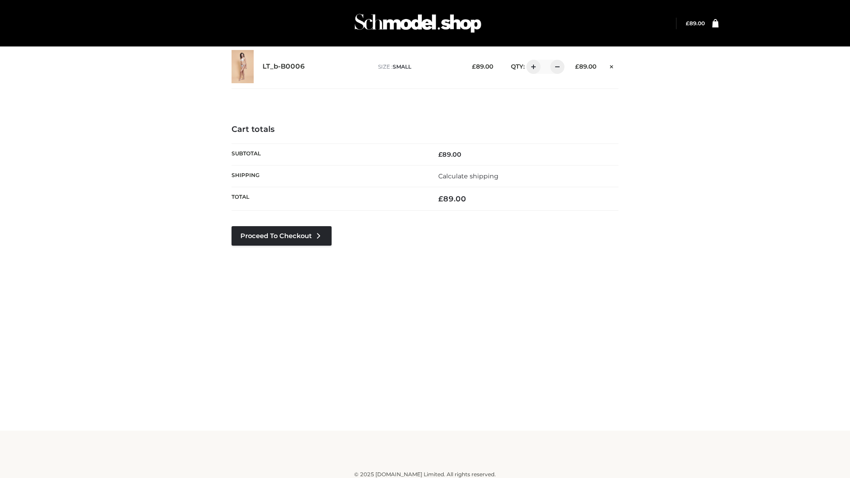 The height and width of the screenshot is (478, 850). I want to click on span: SMALL, so click(402, 66).